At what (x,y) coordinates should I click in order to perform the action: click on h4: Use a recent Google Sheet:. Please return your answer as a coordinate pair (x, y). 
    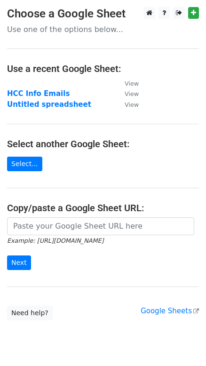
    Looking at the image, I should click on (103, 69).